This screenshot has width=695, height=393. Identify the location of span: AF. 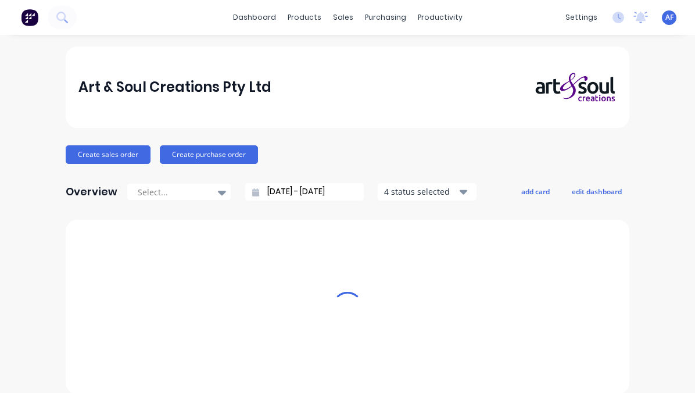
(670, 17).